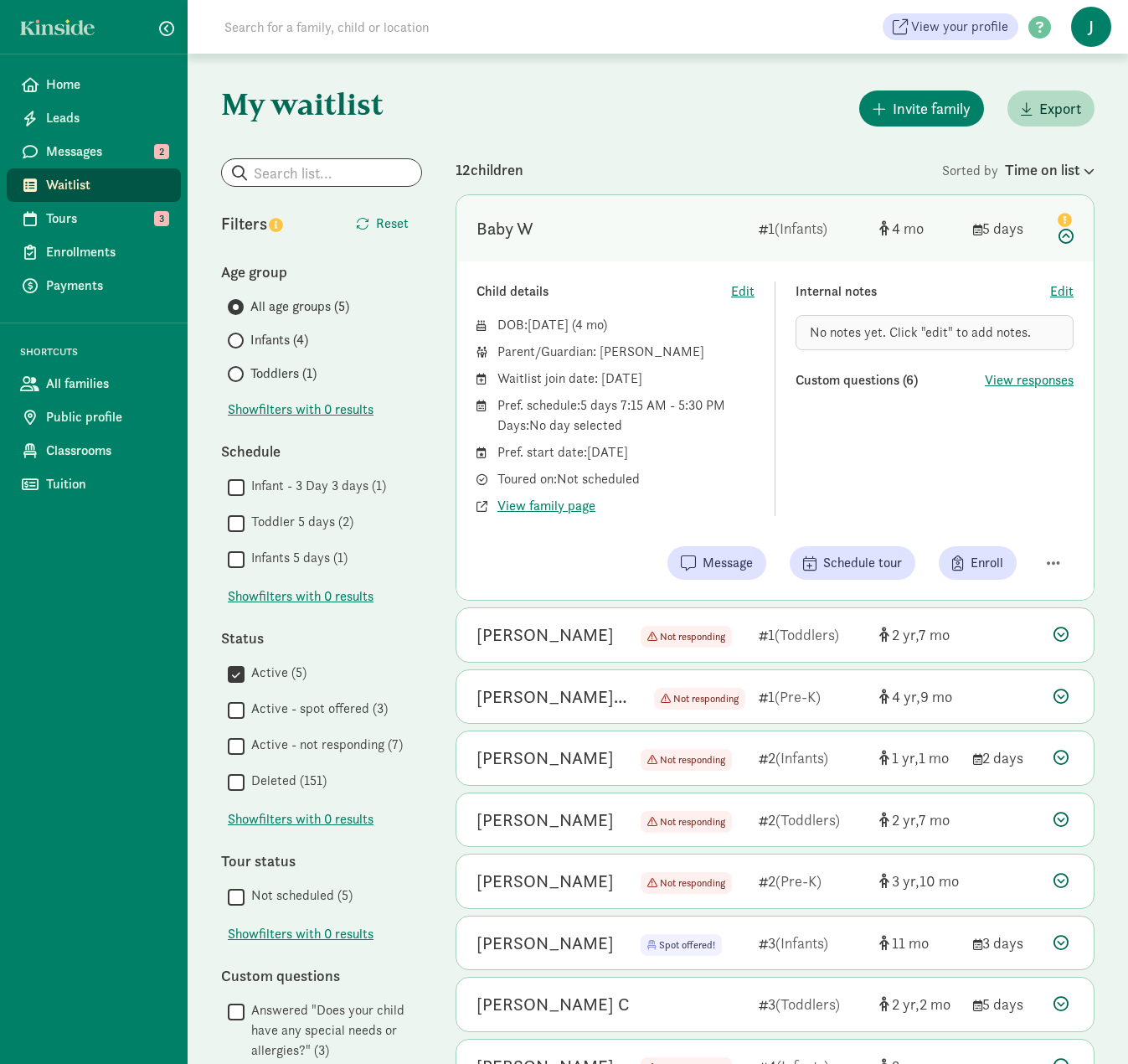  I want to click on span: J, so click(1092, 27).